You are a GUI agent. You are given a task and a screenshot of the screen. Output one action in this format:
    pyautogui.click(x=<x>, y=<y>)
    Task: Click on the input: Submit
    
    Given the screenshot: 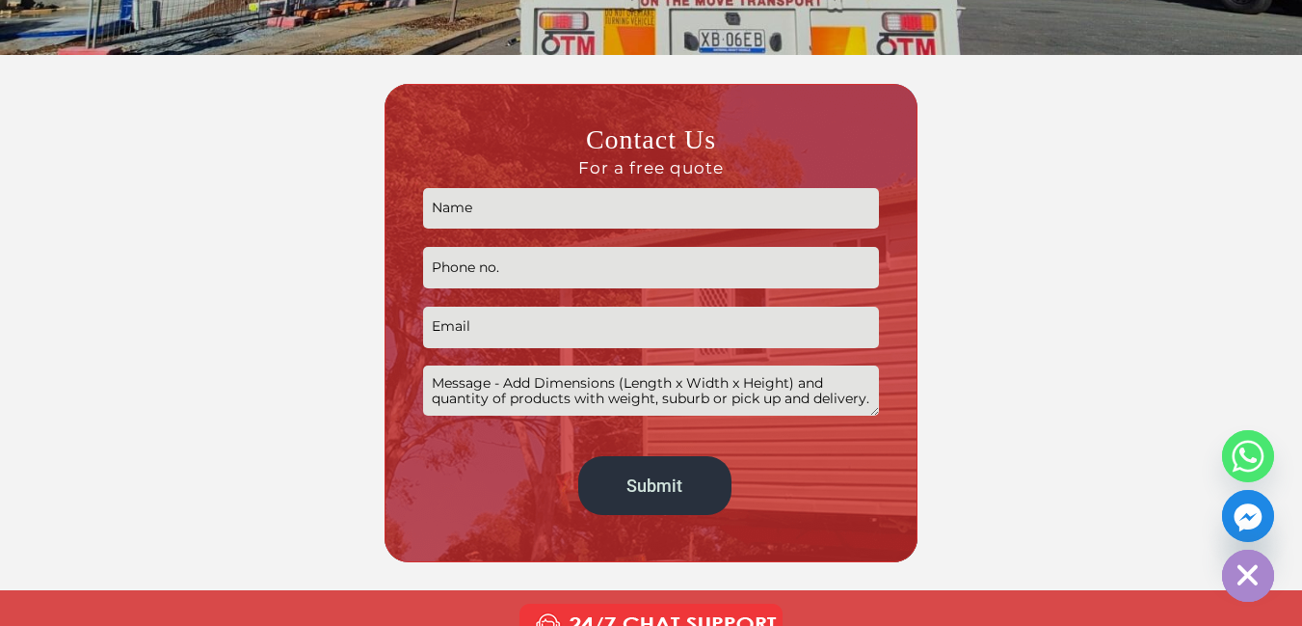 What is the action you would take?
    pyautogui.click(x=655, y=485)
    